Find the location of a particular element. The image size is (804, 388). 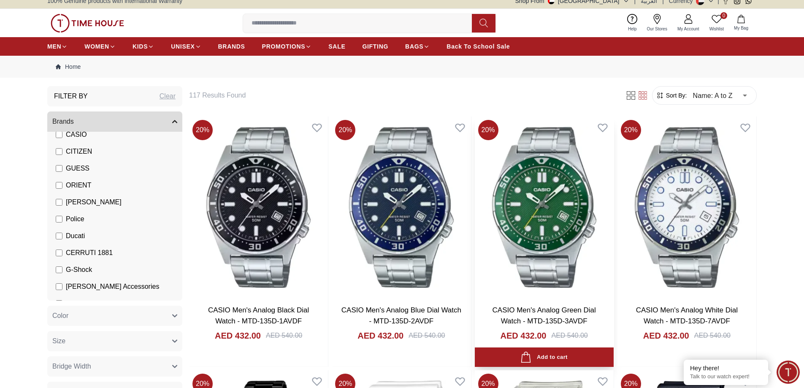

span: G-Shock is located at coordinates (79, 270).